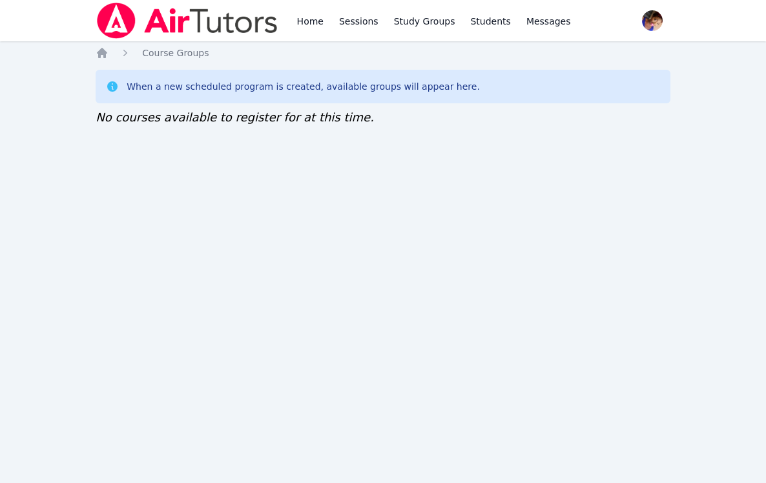  Describe the element at coordinates (303, 87) in the screenshot. I see `div: When a new scheduled program is created, available groups will appear here.` at that location.